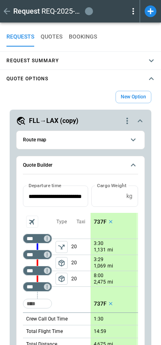 This screenshot has width=161, height=345. I want to click on button: FLL→LAX (copy)quote-option-actions, so click(80, 121).